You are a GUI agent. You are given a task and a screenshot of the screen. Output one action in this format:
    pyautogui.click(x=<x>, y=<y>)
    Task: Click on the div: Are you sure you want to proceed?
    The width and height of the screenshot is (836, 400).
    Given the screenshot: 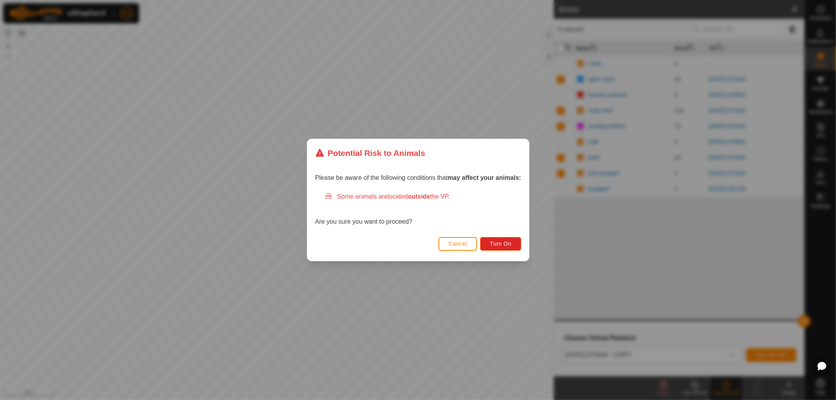 What is the action you would take?
    pyautogui.click(x=418, y=209)
    